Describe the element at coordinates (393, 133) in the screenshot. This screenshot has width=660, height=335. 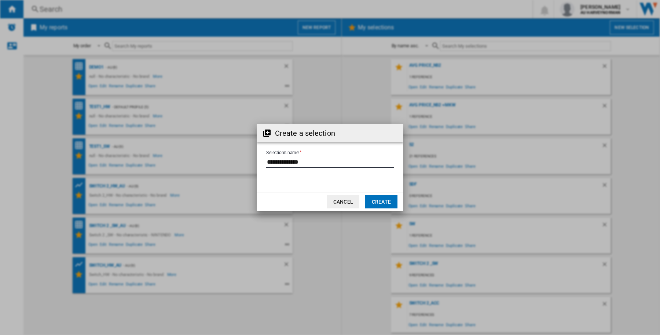
I see `button: Close dialog` at that location.